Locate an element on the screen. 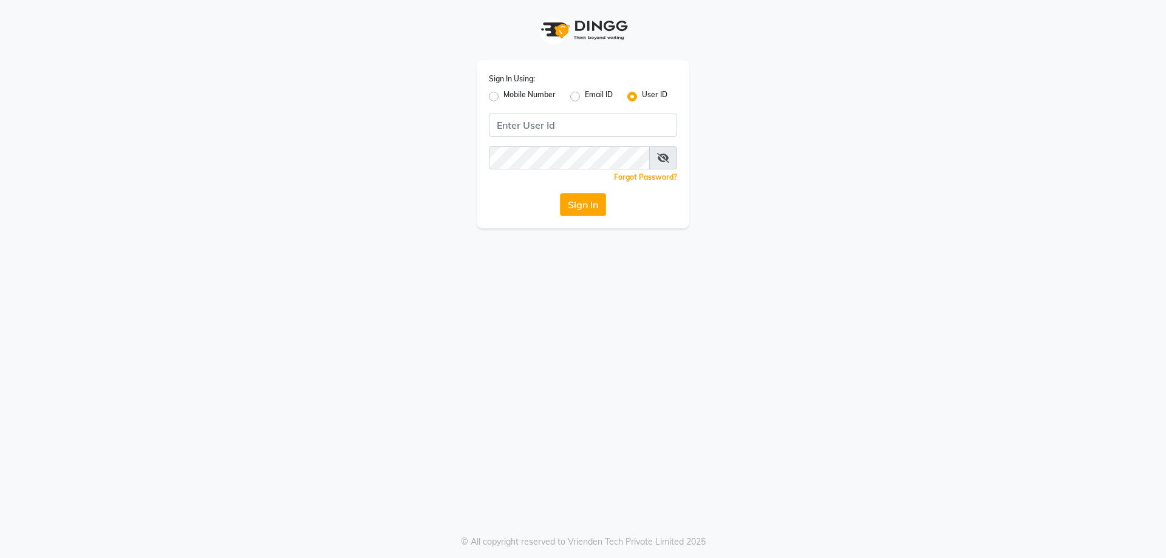  label: Sign In Using: is located at coordinates (512, 79).